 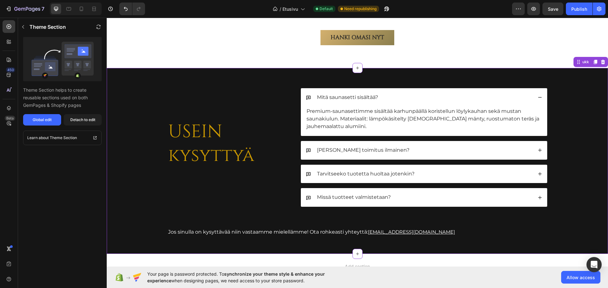 What do you see at coordinates (290, 9) in the screenshot?
I see `span: Etusivu` at bounding box center [290, 9].